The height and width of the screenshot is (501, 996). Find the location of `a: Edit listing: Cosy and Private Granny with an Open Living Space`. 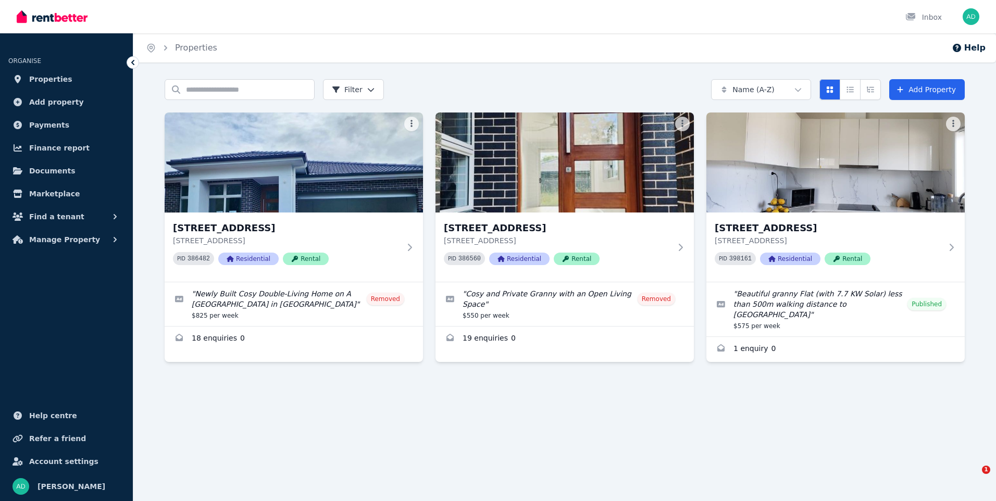

a: Edit listing: Cosy and Private Granny with an Open Living Space is located at coordinates (565, 304).